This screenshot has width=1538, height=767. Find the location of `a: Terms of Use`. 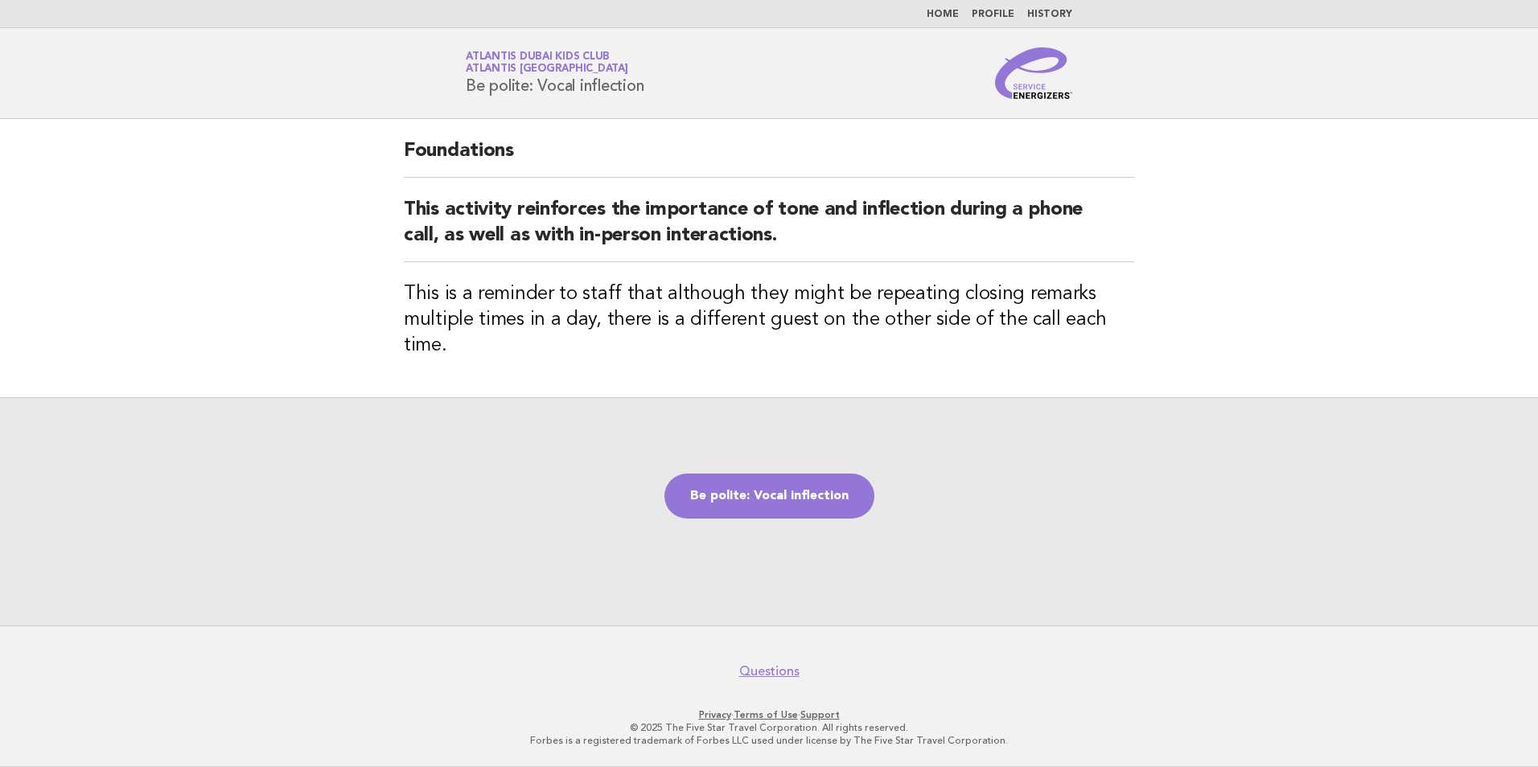

a: Terms of Use is located at coordinates (766, 715).